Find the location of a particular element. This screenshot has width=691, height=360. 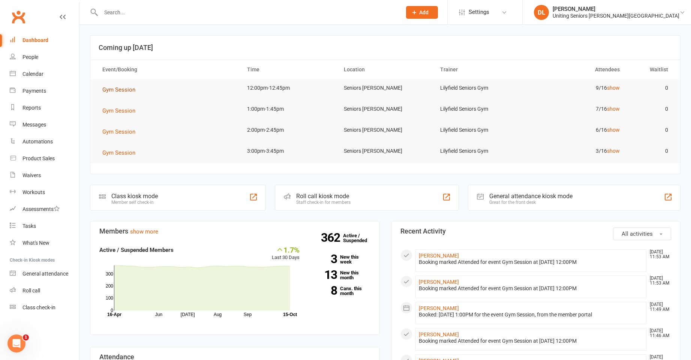

a: Workouts is located at coordinates (44, 192).